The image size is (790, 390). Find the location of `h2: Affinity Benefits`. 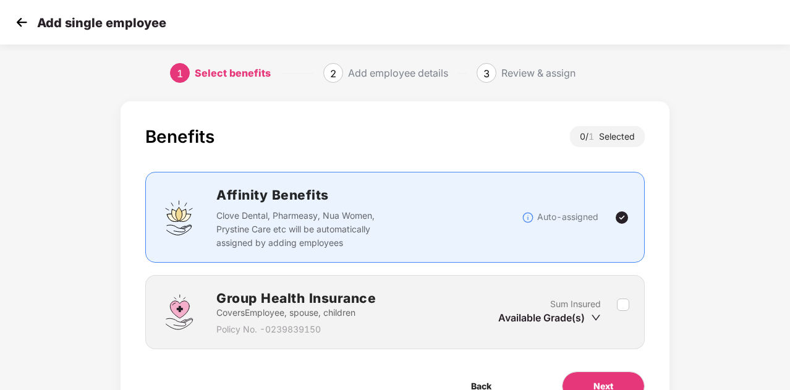

h2: Affinity Benefits is located at coordinates (369, 195).